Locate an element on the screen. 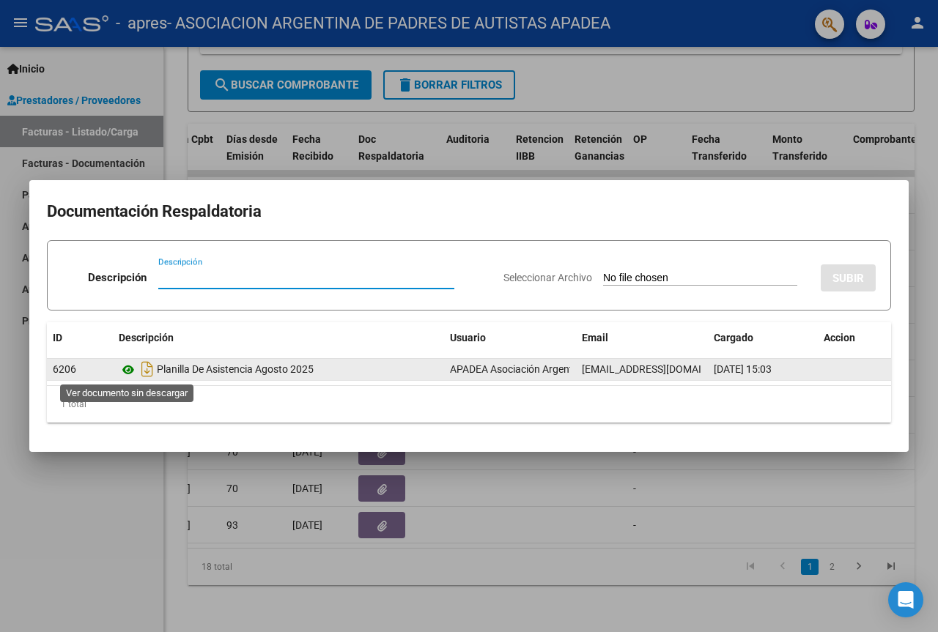  span: Usuario is located at coordinates (468, 338).